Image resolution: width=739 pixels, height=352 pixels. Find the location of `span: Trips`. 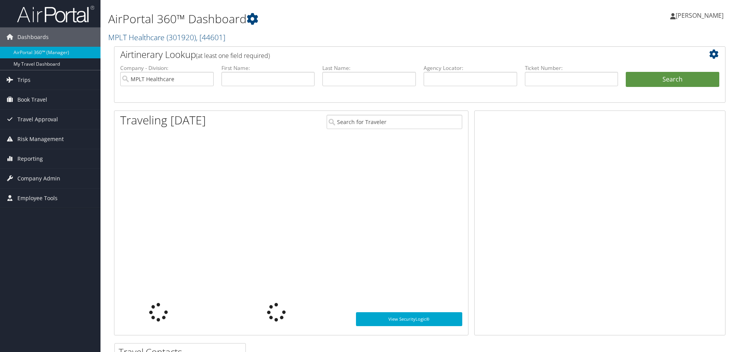

span: Trips is located at coordinates (24, 80).